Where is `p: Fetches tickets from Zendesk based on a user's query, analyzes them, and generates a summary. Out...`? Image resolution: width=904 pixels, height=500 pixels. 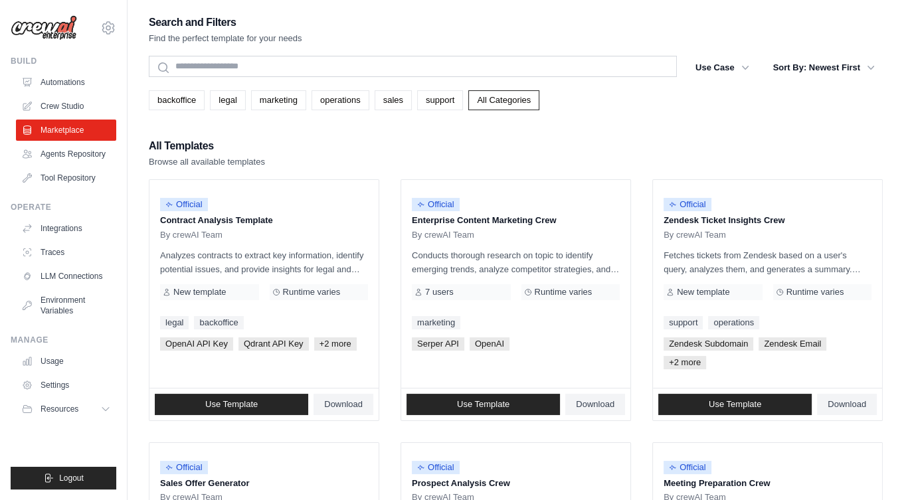 p: Fetches tickets from Zendesk based on a user's query, analyzes them, and generates a summary. Out... is located at coordinates (767, 262).